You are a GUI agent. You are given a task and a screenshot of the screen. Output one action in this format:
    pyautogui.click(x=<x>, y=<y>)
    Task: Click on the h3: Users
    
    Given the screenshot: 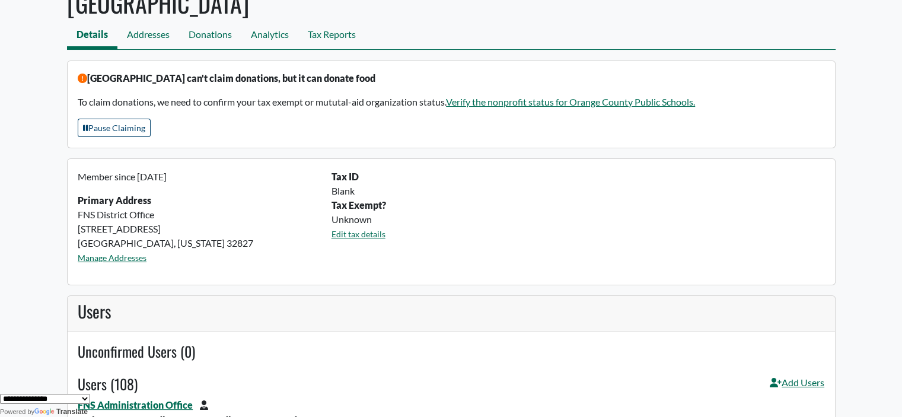 What is the action you would take?
    pyautogui.click(x=451, y=311)
    